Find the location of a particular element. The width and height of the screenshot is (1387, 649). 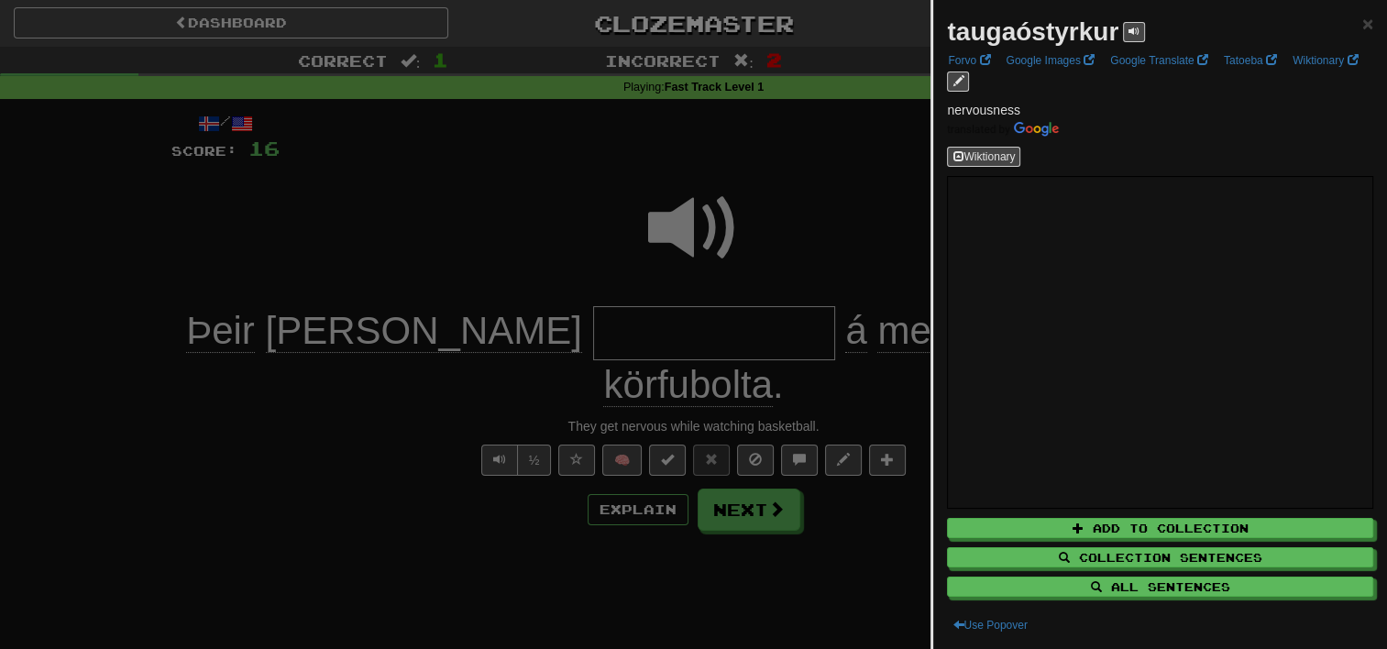

button: Collection Sentences is located at coordinates (1160, 558).